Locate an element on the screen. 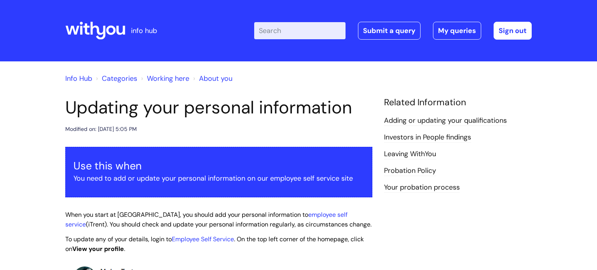 The width and height of the screenshot is (597, 270). span: To update any of your details, login to . On the top left corner of the homepage, click on . is located at coordinates (215, 244).